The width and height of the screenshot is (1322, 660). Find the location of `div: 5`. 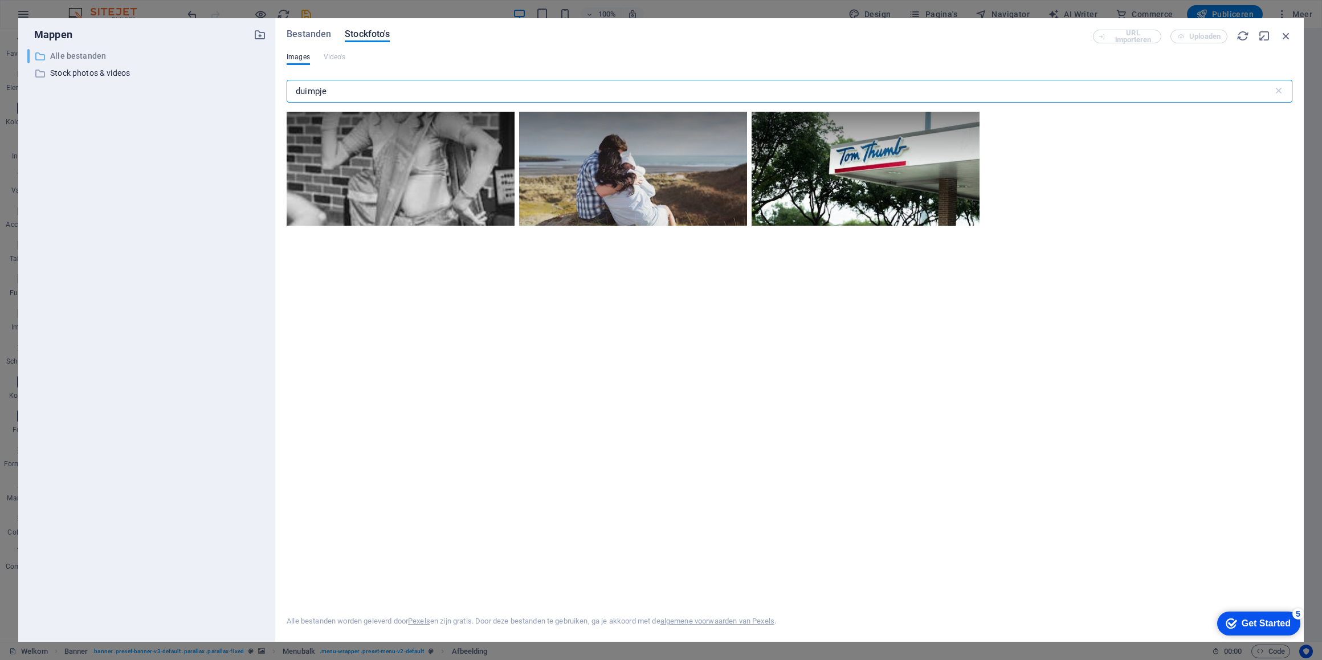

div: 5 is located at coordinates (90, 8).